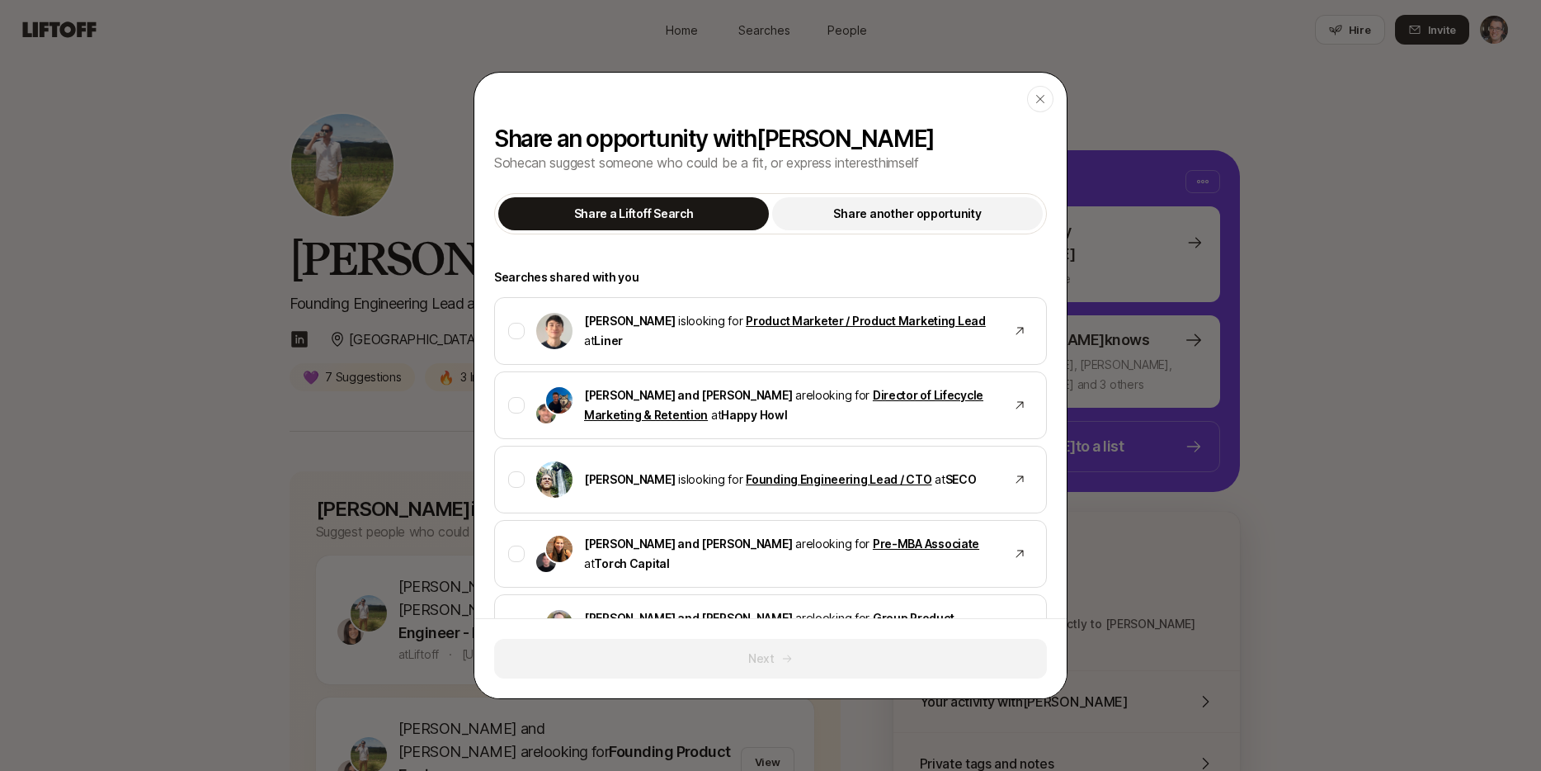 The image size is (1541, 771). Describe the element at coordinates (546, 562) in the screenshot. I see `img: Christopher Harper` at that location.